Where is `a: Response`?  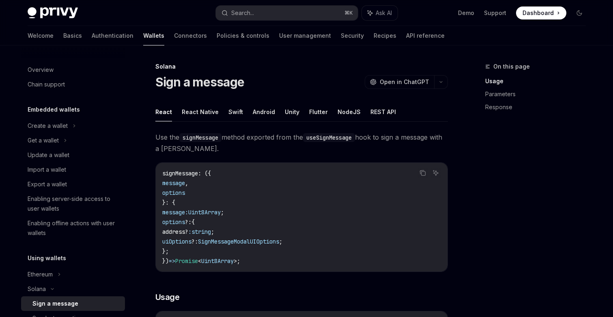
a: Response is located at coordinates (538, 107).